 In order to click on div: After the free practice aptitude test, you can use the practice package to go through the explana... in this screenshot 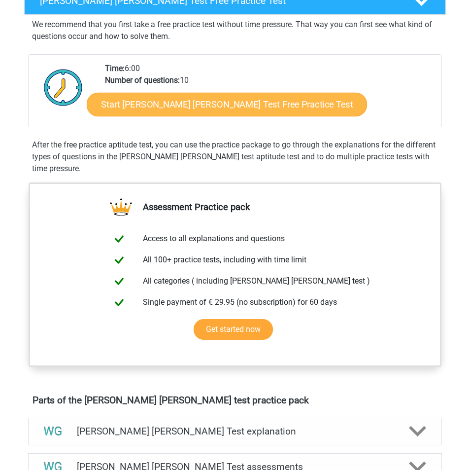, I will do `click(235, 157)`.